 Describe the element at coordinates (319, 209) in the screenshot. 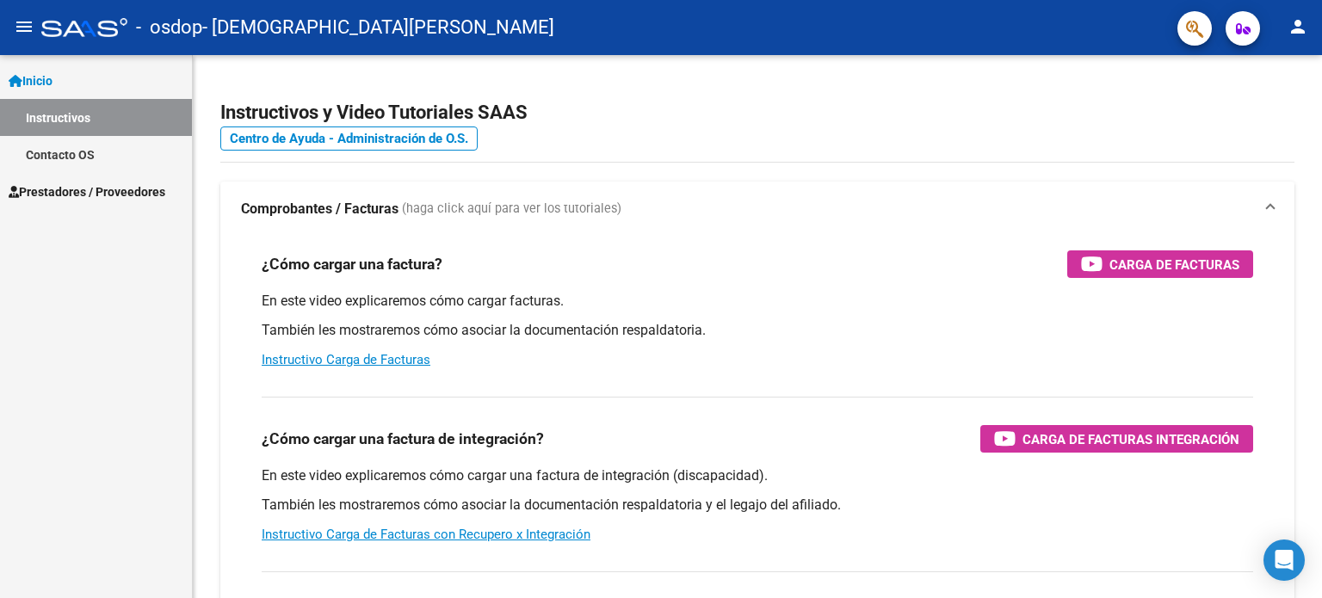

I see `strong: Comprobantes / Facturas` at that location.